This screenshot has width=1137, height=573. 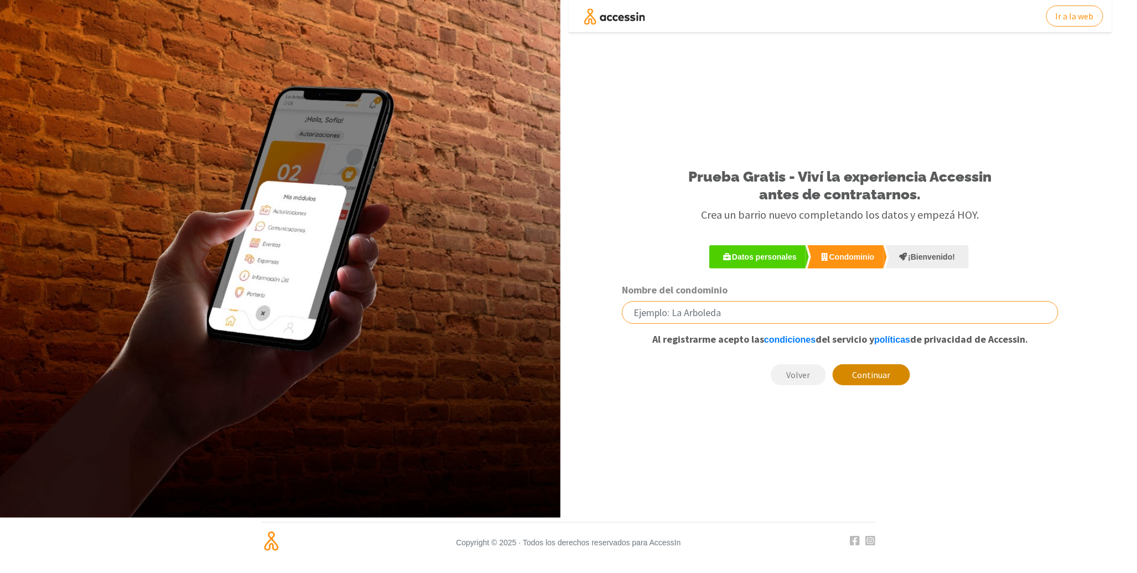 What do you see at coordinates (757, 257) in the screenshot?
I see `a: Datos personales` at bounding box center [757, 257].